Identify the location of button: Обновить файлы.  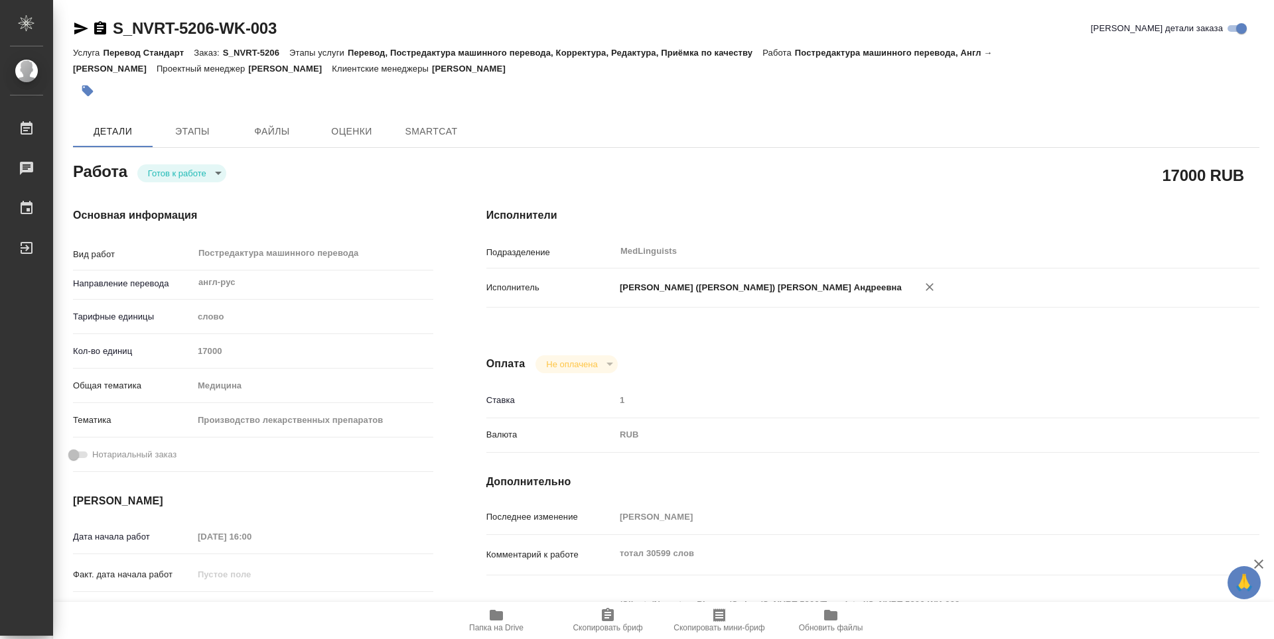
(831, 621).